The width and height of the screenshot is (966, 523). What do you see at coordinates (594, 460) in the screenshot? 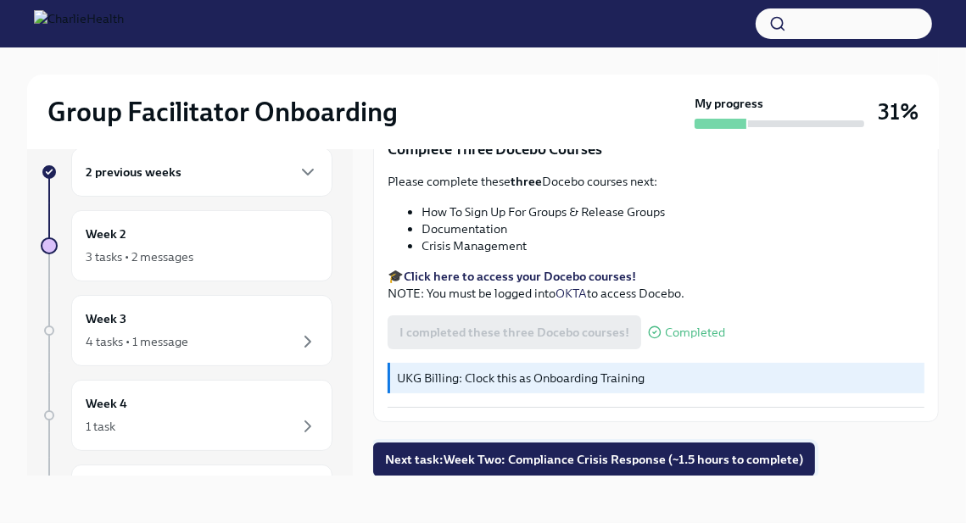
I see `span: Next task : Week Two: Compliance Crisis Response (~1.5 hours to complete)` at bounding box center [594, 460].